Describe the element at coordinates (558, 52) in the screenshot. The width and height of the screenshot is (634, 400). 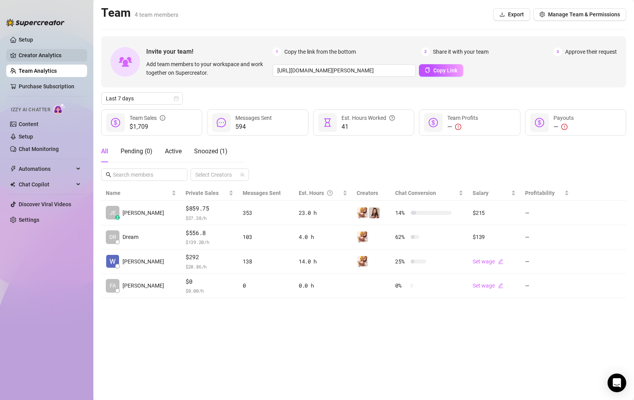
I see `span: 3` at that location.